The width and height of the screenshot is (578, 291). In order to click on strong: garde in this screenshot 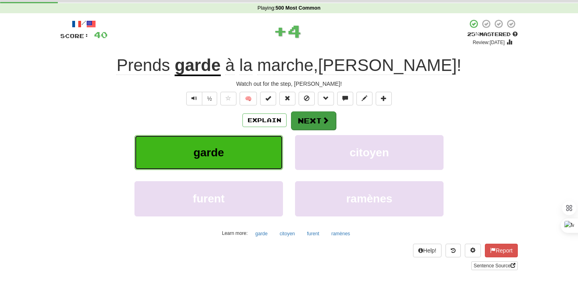, I will do `click(197, 66)`.